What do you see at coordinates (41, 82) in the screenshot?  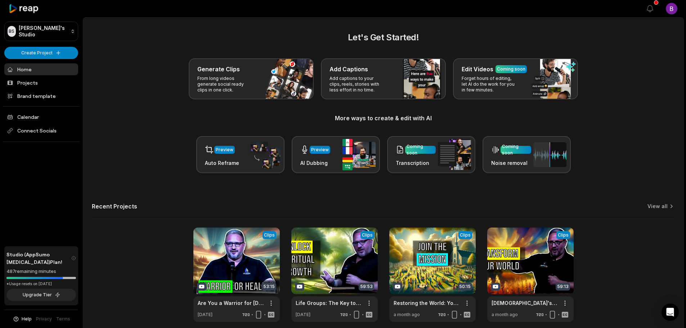 I see `a: Projects` at bounding box center [41, 82].